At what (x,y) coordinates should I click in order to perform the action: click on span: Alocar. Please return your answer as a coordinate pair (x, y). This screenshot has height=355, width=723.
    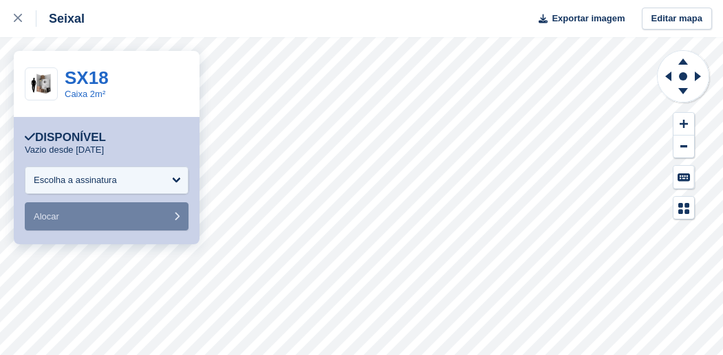
    Looking at the image, I should click on (46, 216).